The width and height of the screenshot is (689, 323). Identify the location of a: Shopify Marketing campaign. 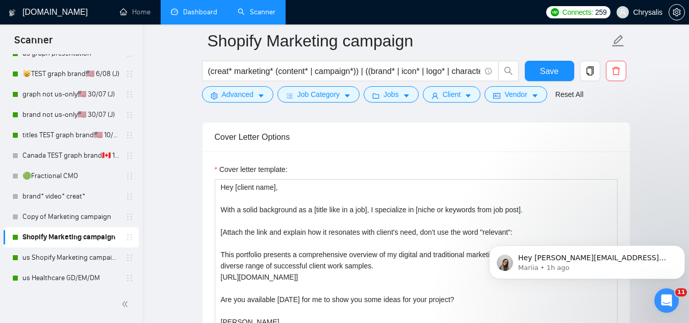
(71, 237).